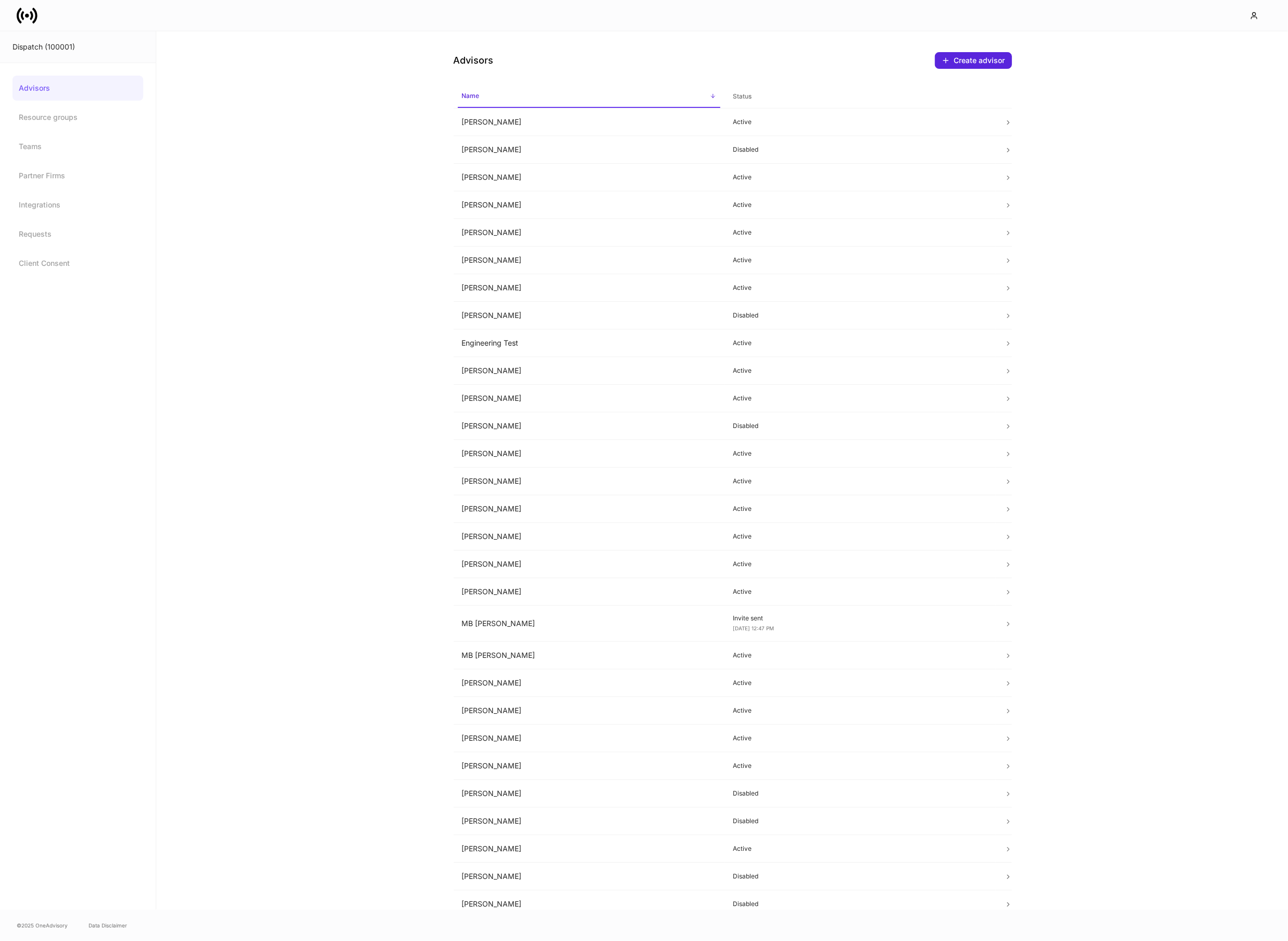 This screenshot has width=1288, height=941. I want to click on p: Invite sent, so click(860, 618).